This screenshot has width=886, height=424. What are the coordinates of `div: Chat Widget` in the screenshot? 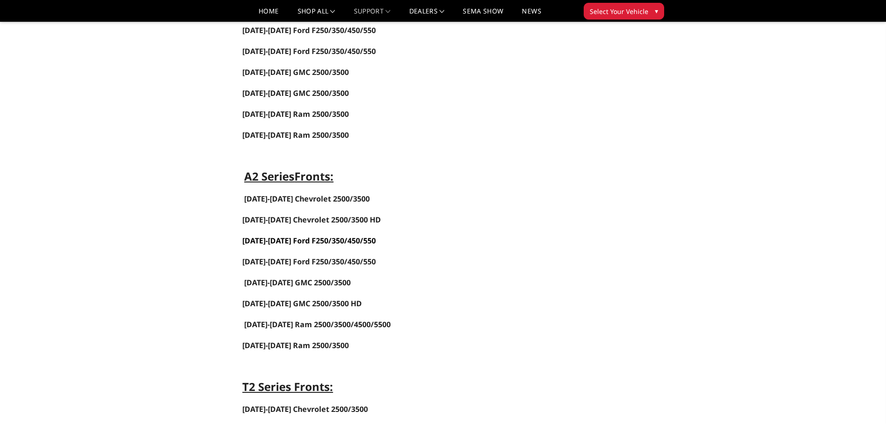 It's located at (863, 402).